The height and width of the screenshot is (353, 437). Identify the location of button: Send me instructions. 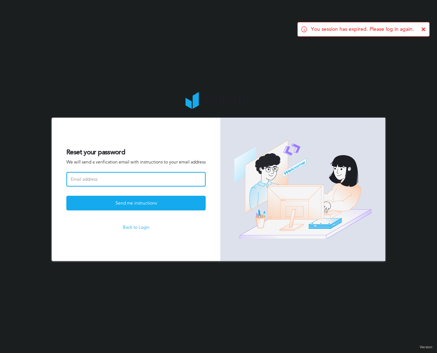
(136, 203).